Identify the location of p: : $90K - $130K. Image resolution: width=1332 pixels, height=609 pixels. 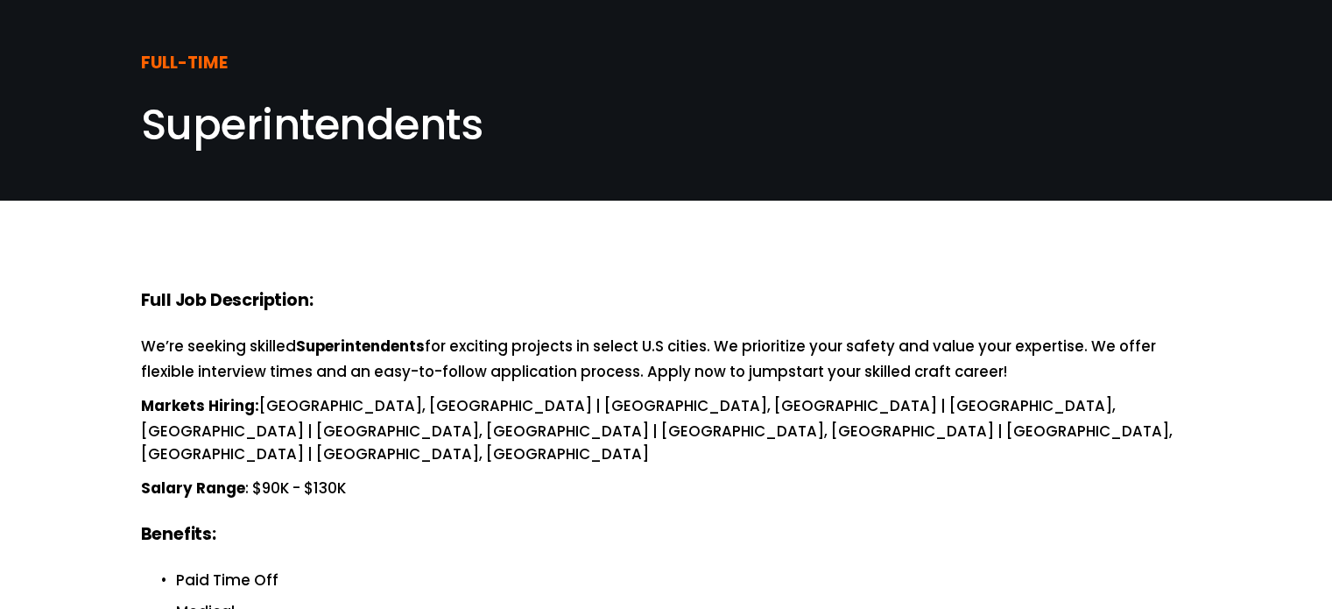
(667, 489).